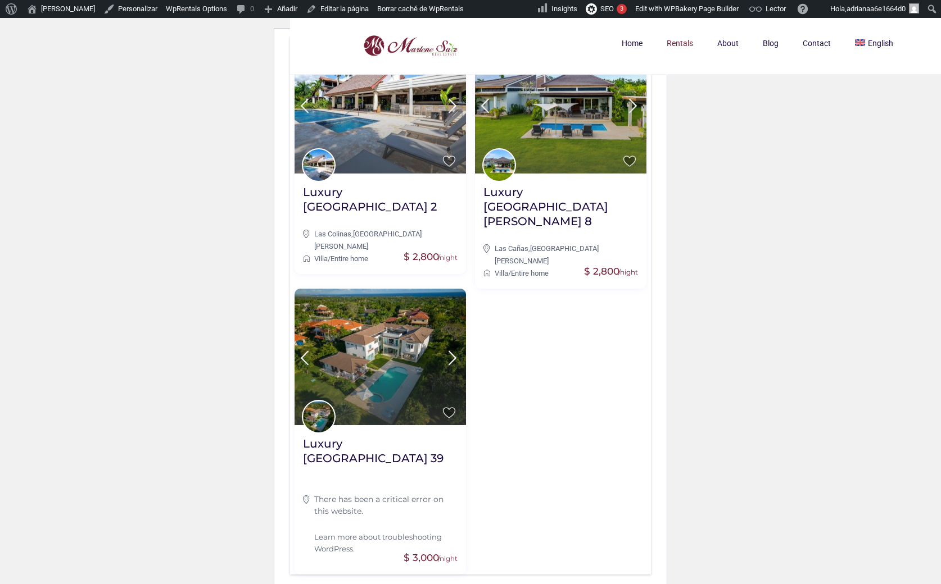 This screenshot has height=584, width=941. I want to click on img: Luxury Villa Colinas 2, so click(380, 105).